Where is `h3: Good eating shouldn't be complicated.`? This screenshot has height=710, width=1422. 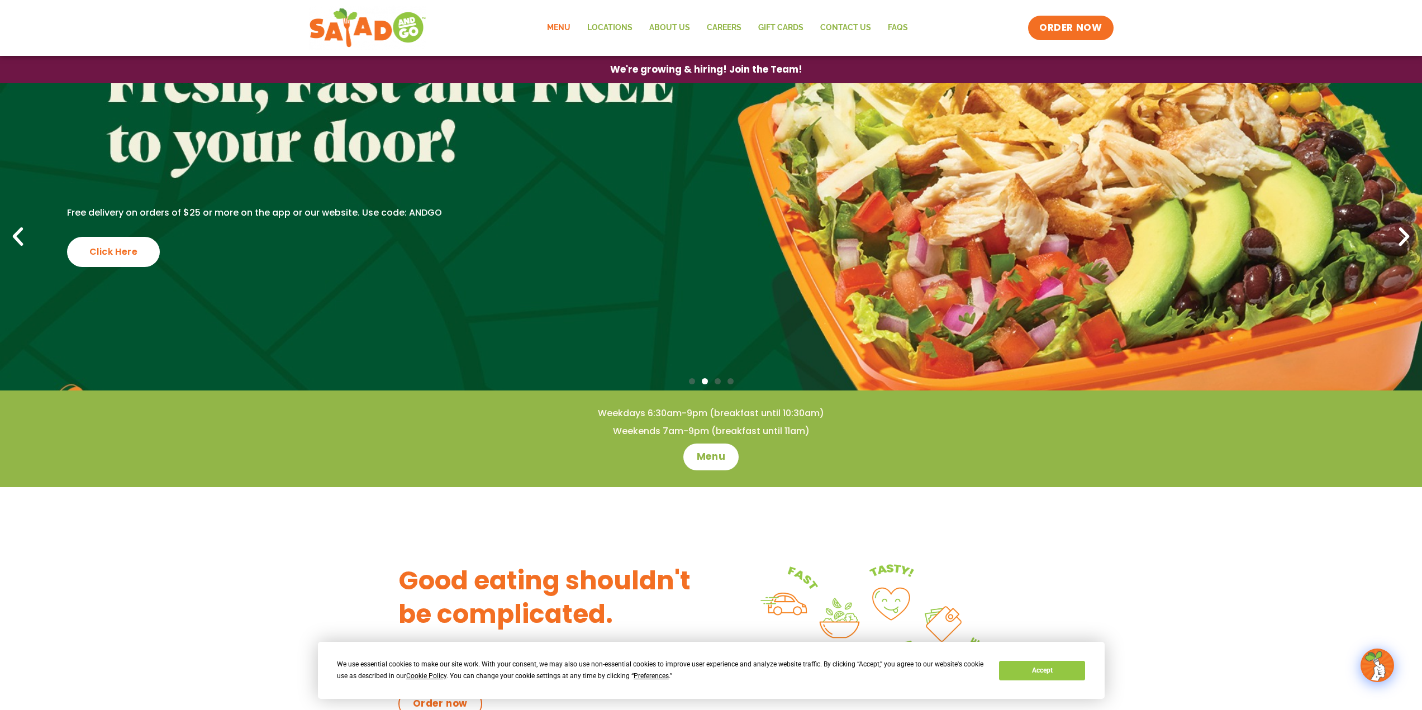
h3: Good eating shouldn't be complicated. is located at coordinates (555, 598).